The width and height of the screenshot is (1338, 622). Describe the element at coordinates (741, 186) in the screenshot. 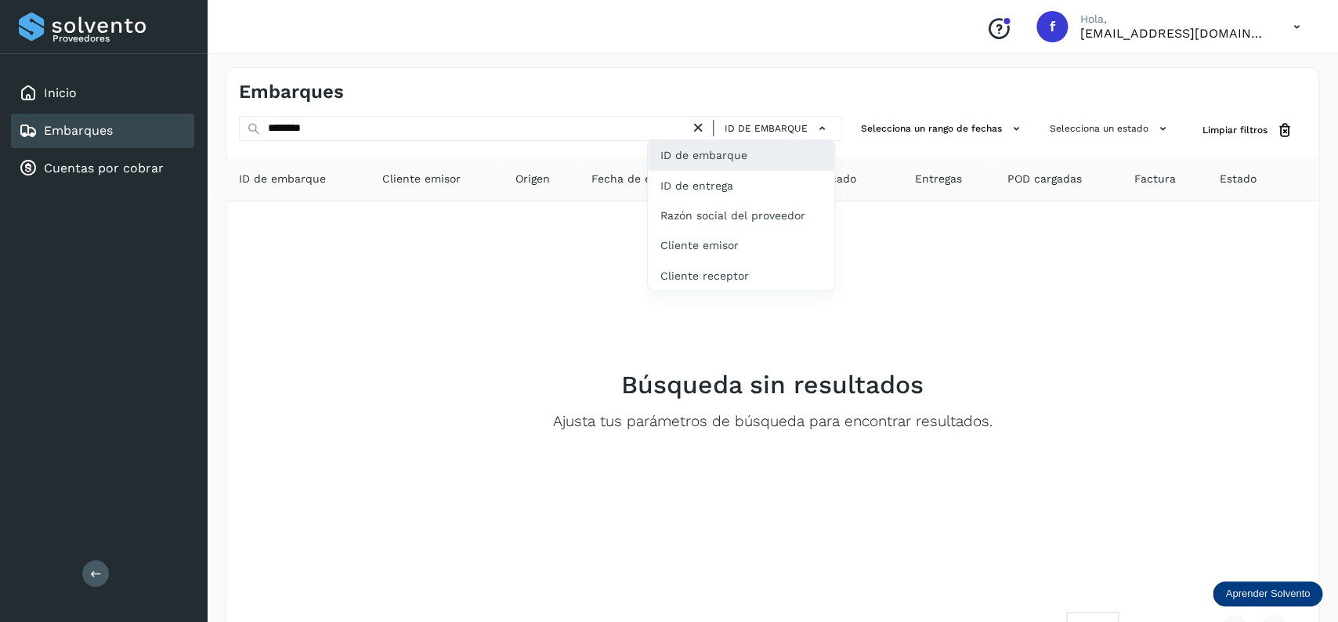

I see `div: ID de entrega` at that location.